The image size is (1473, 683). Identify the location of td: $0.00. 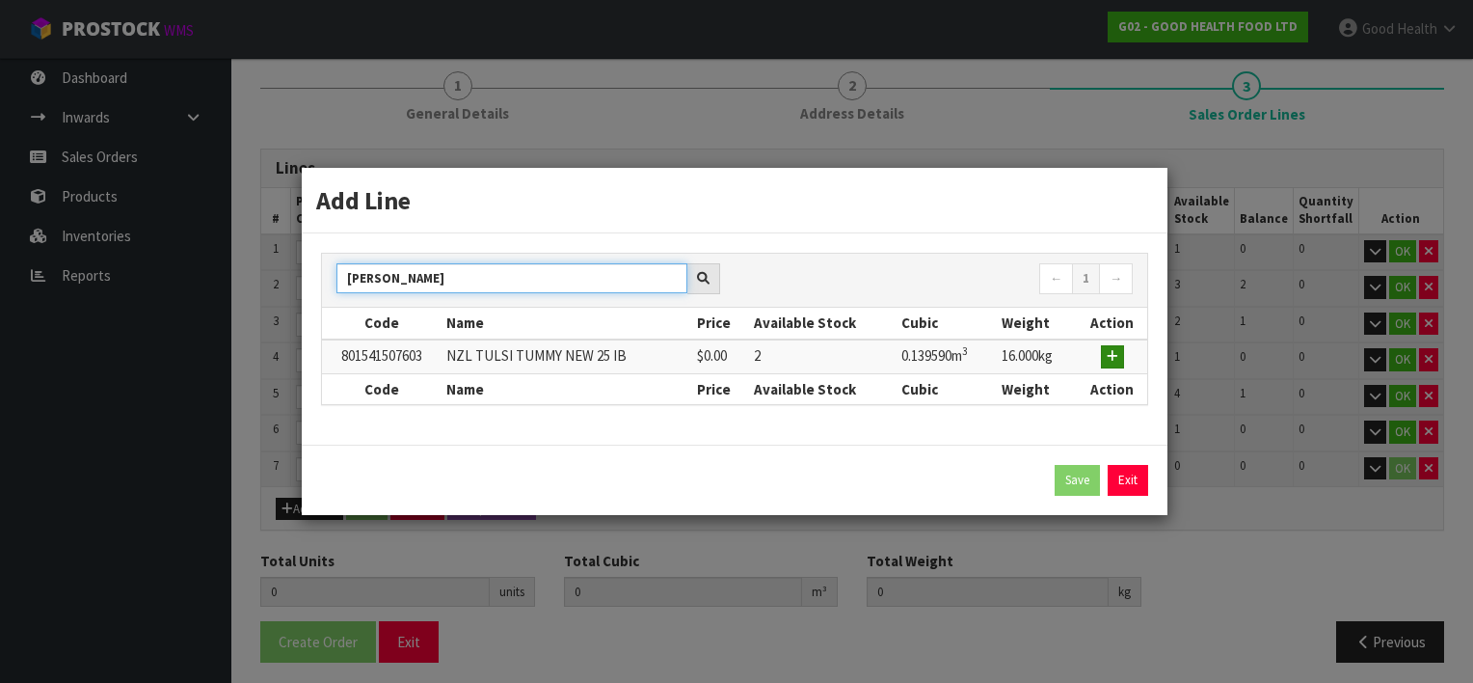
(720, 357).